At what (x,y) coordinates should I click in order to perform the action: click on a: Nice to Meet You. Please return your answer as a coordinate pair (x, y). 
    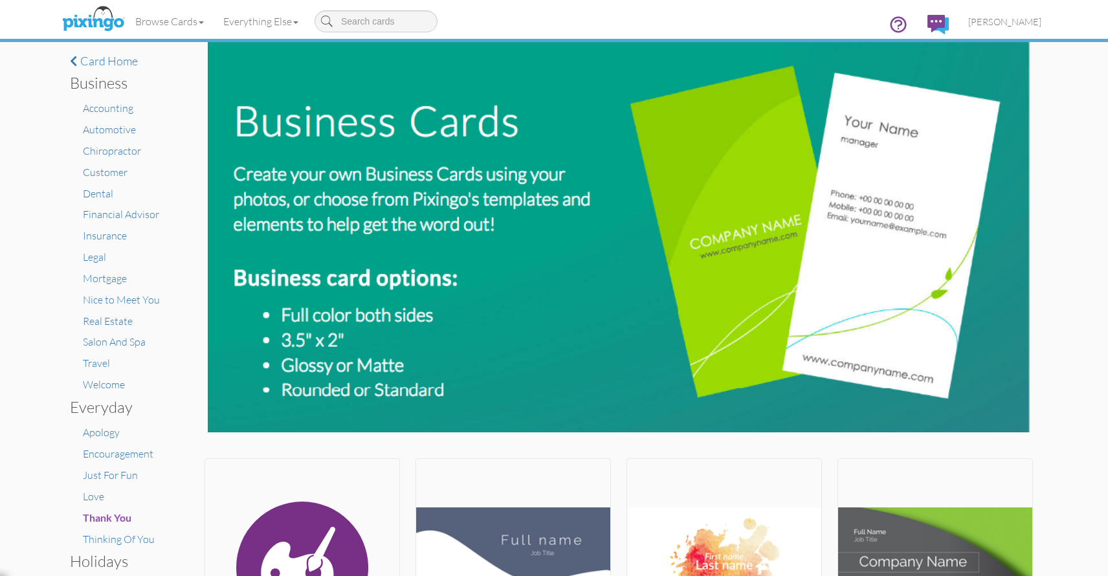
    Looking at the image, I should click on (121, 300).